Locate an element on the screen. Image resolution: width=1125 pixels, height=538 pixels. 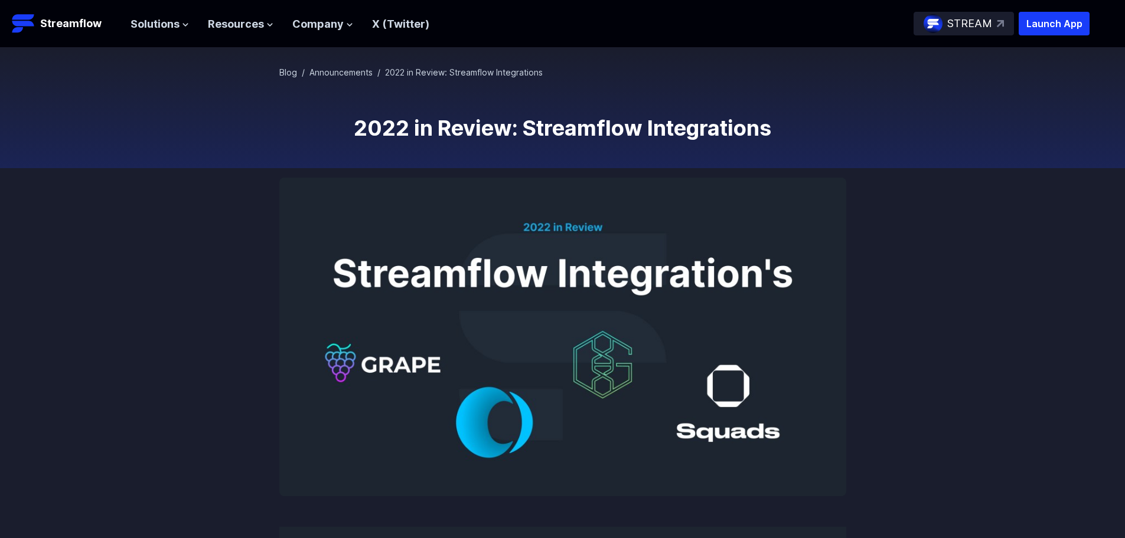
button: Resources is located at coordinates (240, 24).